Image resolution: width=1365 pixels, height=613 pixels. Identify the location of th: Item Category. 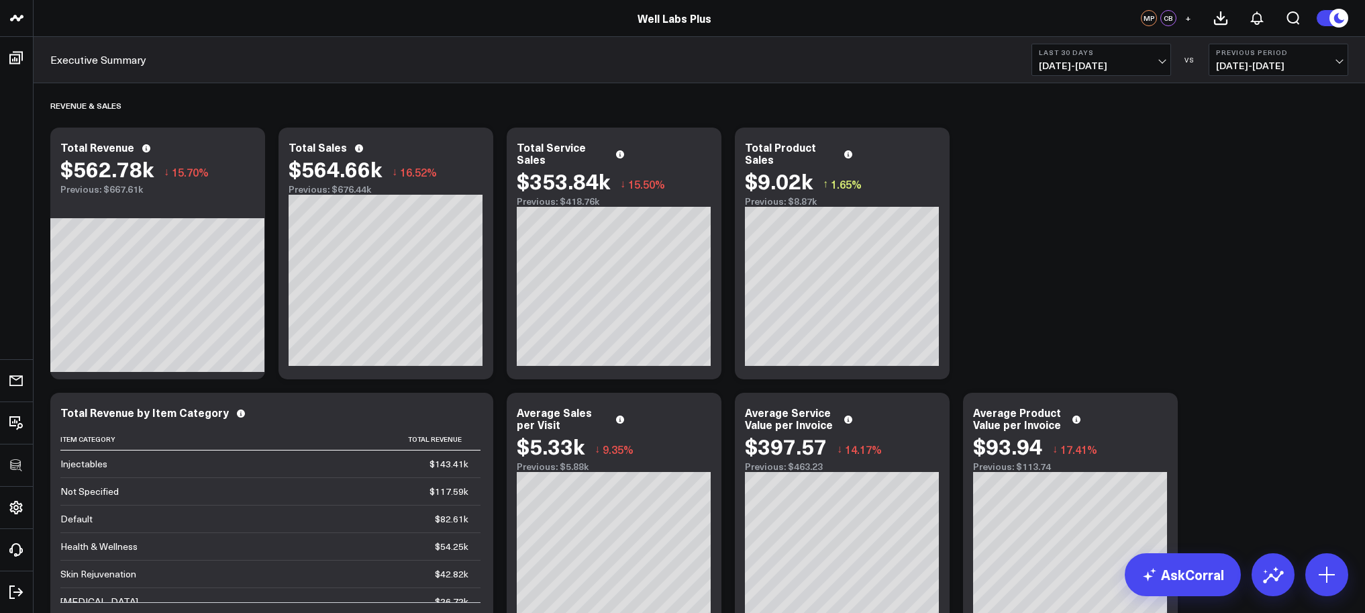
(127, 439).